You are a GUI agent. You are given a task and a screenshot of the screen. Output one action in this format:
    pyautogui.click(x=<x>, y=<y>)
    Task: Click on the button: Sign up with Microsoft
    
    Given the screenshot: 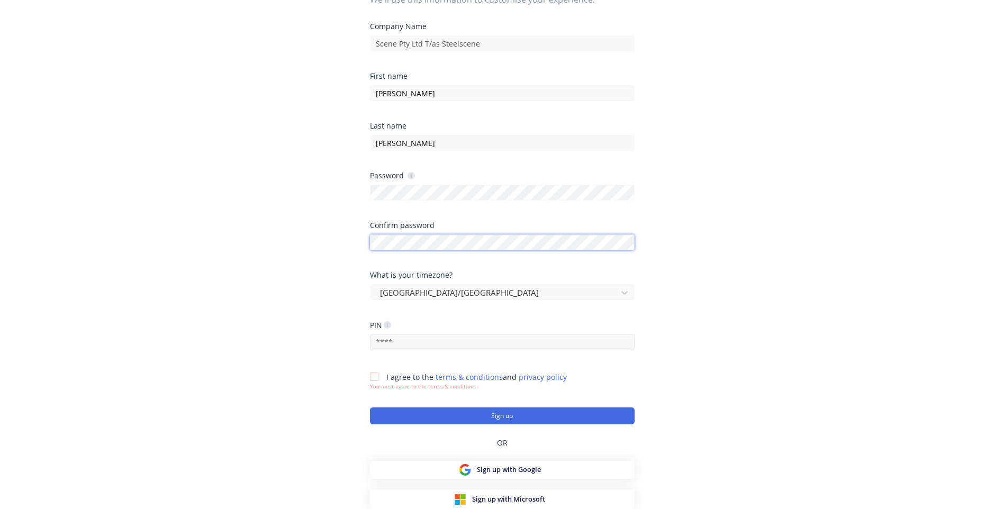 What is the action you would take?
    pyautogui.click(x=502, y=499)
    